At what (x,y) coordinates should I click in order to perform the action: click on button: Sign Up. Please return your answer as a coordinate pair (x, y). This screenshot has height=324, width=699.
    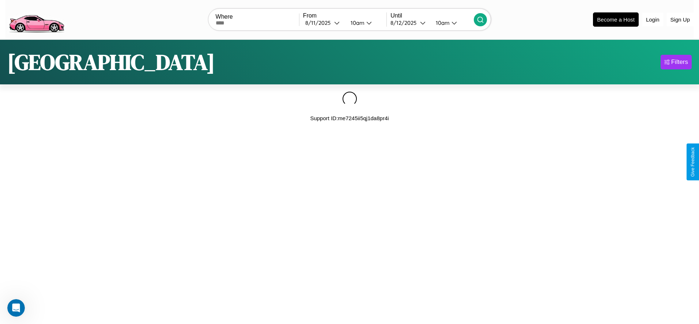
    Looking at the image, I should click on (680, 19).